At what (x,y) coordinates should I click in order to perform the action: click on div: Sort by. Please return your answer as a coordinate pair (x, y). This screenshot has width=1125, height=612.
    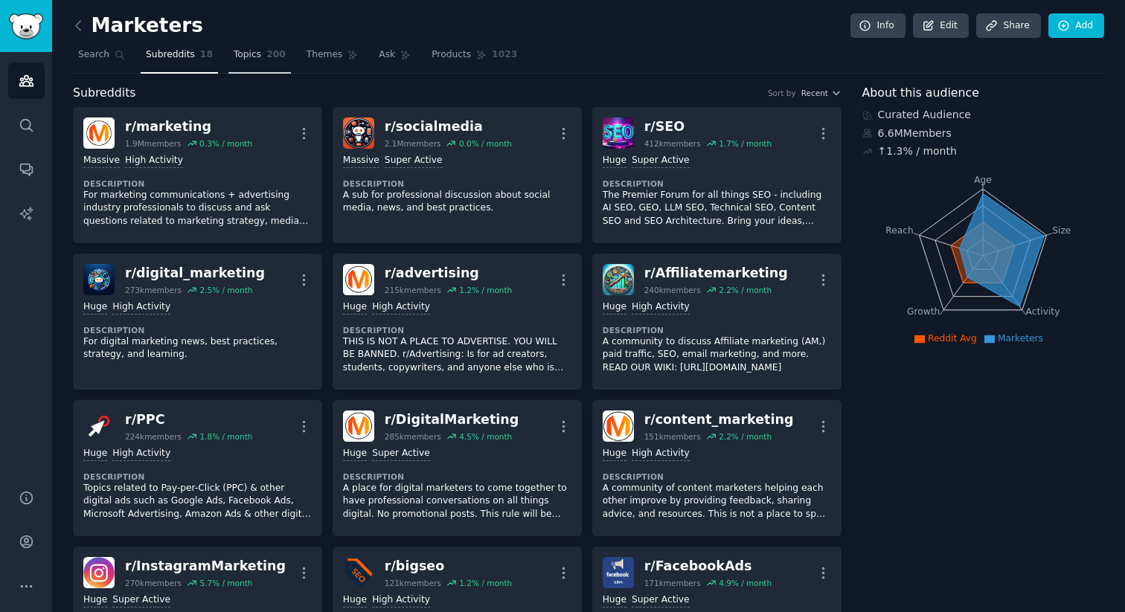
    Looking at the image, I should click on (782, 93).